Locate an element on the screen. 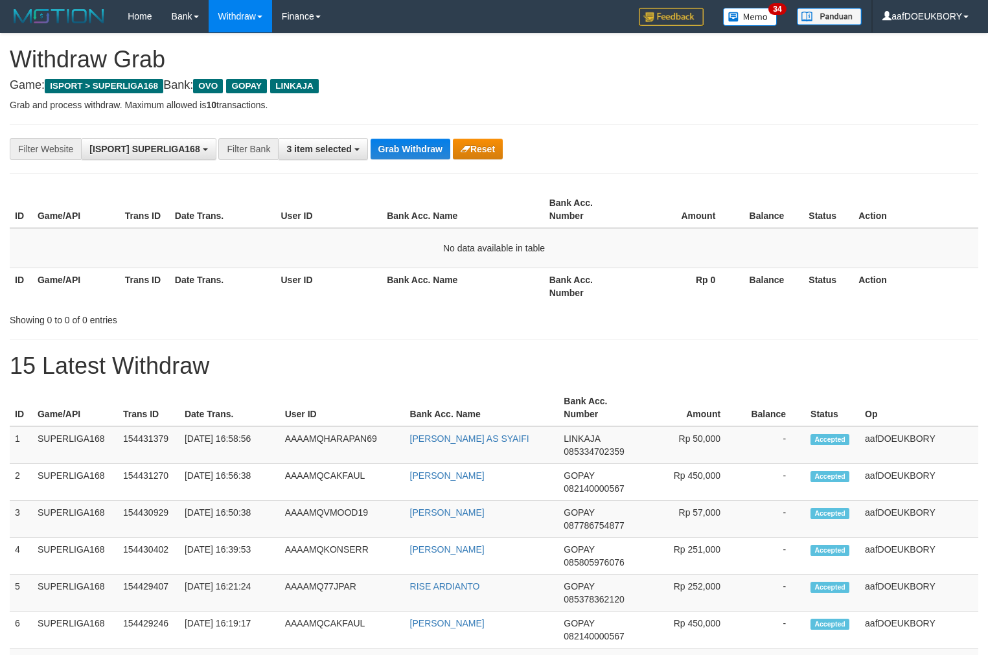 The height and width of the screenshot is (655, 988). td: AAAAMQKONSERR is located at coordinates (342, 556).